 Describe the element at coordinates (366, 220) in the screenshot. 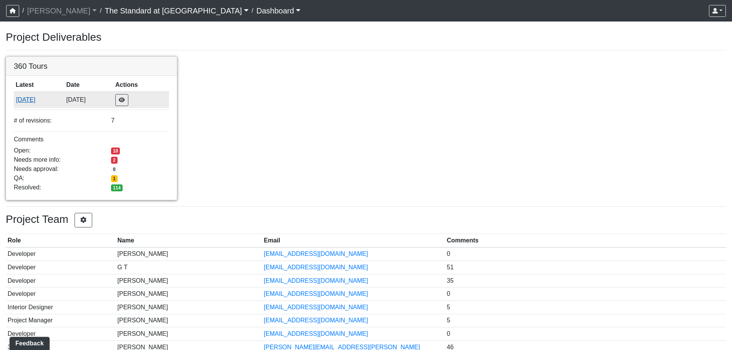

I see `h3: Project Team` at that location.